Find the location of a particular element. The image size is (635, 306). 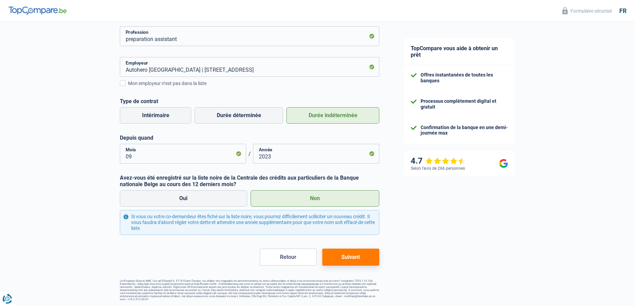

div: Offres instantanées de toutes les banques is located at coordinates (464, 78).